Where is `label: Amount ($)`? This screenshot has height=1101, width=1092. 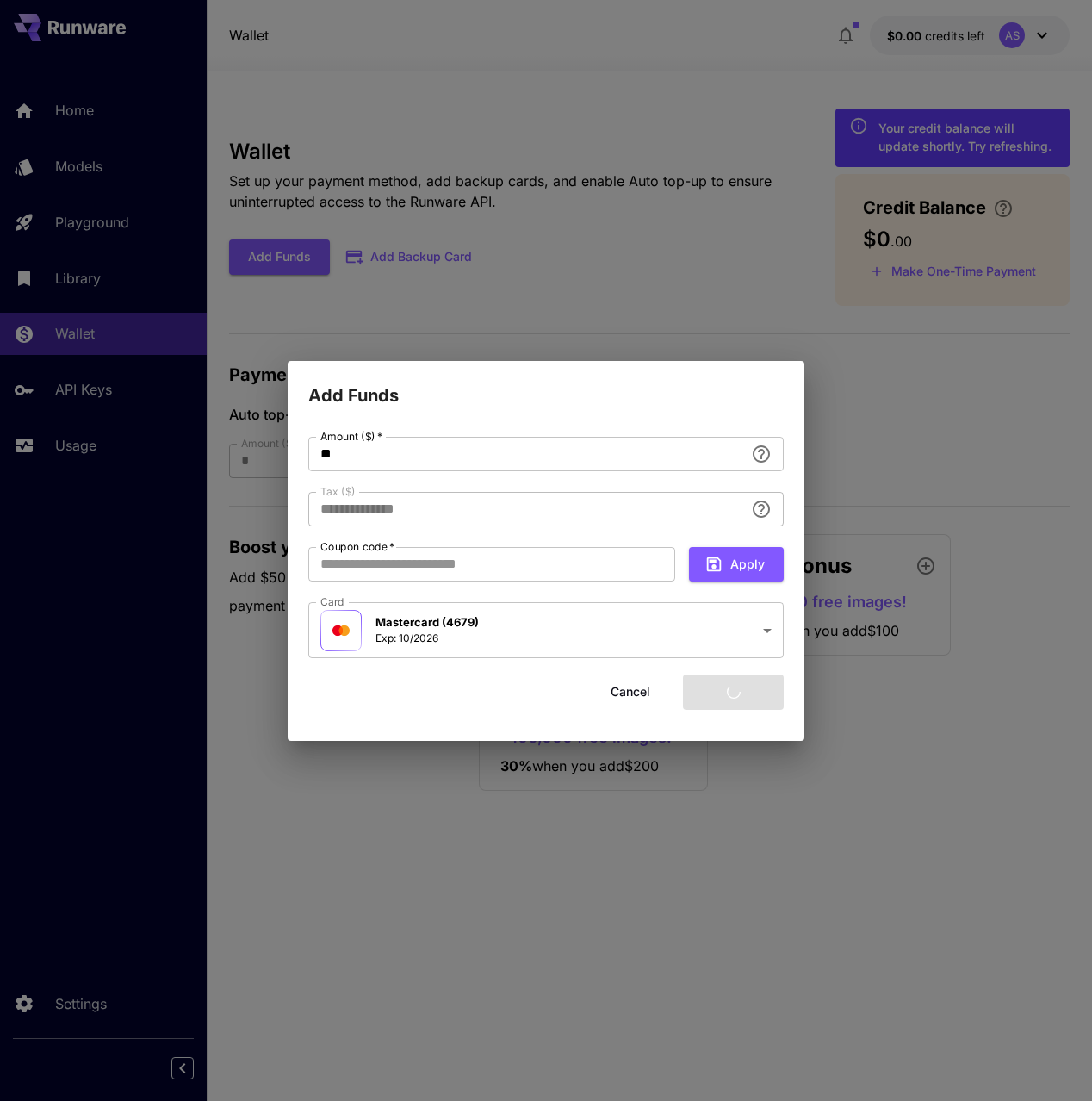
label: Amount ($) is located at coordinates (351, 436).